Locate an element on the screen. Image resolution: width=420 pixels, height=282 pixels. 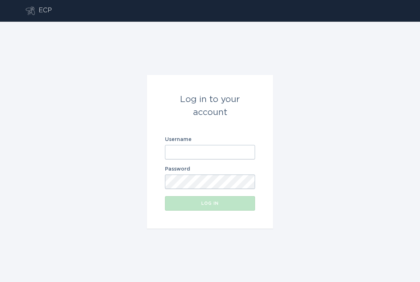
button: Go to dashboard is located at coordinates (30, 11).